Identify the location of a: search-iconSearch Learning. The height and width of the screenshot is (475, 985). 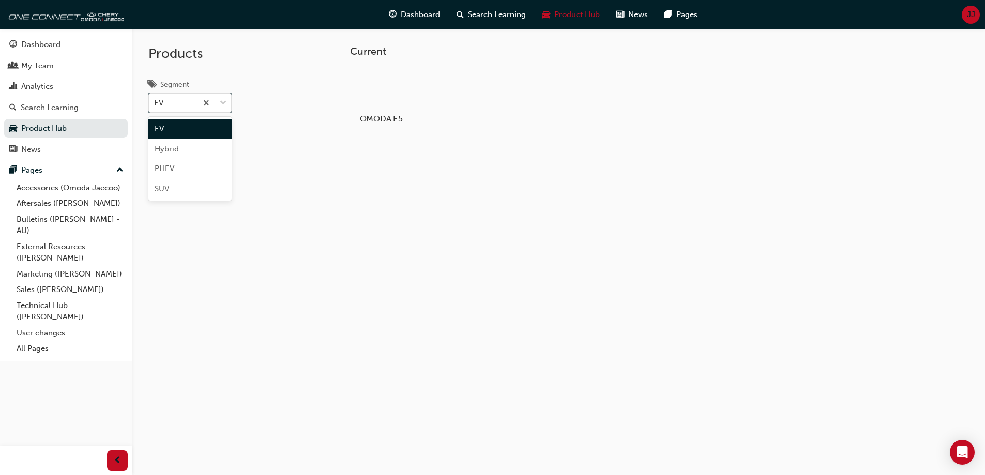
(491, 14).